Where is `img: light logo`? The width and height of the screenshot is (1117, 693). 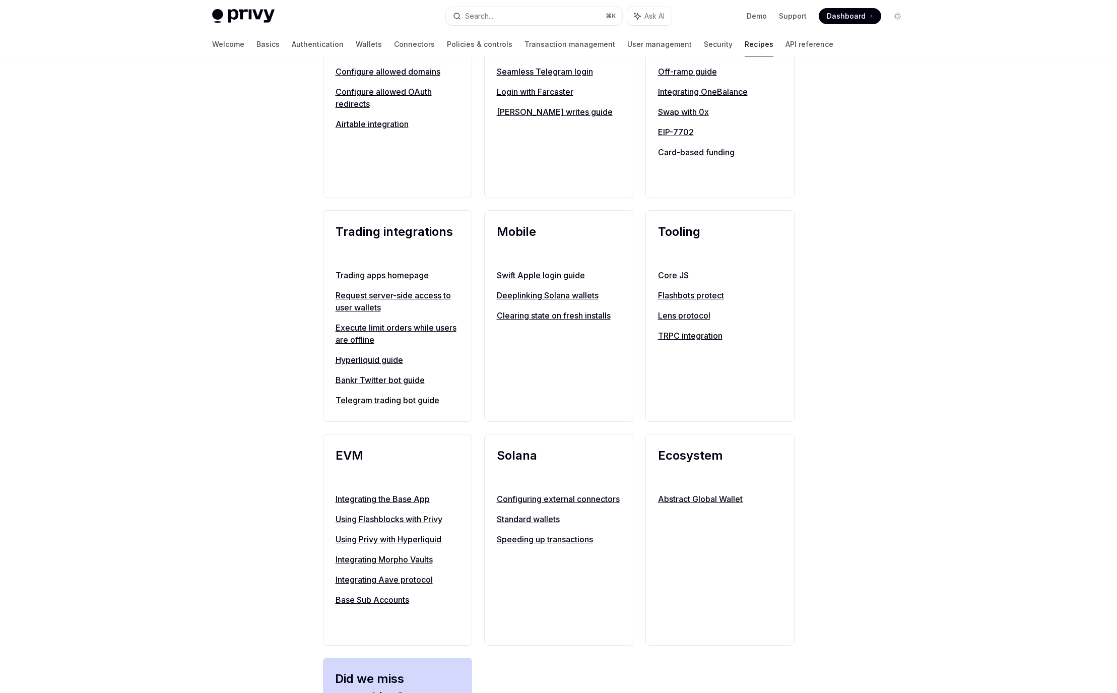
img: light logo is located at coordinates (243, 16).